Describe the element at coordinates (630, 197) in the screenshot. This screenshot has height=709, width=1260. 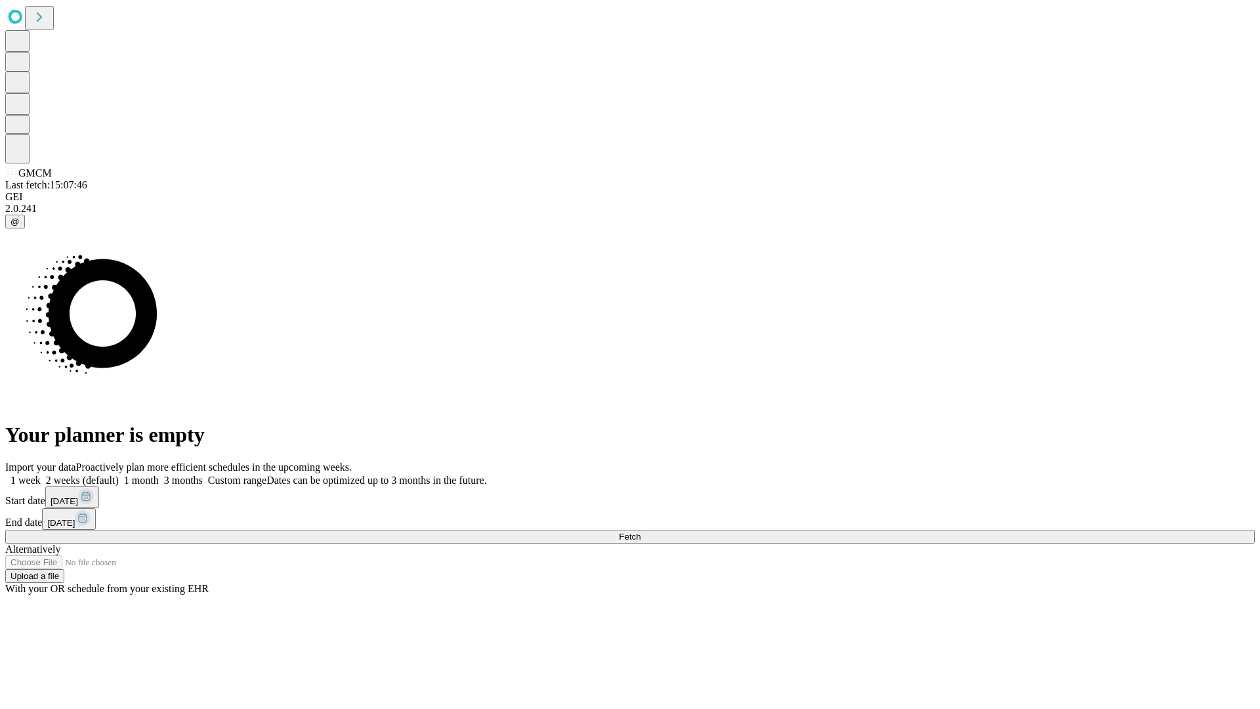
I see `div: GEI` at that location.